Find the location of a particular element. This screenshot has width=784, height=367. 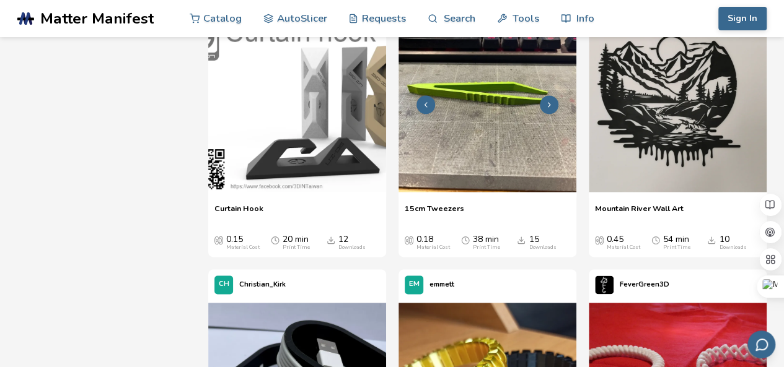

div: 0.18 is located at coordinates (433, 243).